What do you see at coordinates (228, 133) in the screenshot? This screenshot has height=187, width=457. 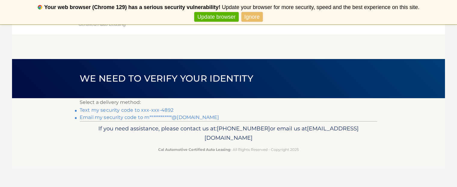 I see `p: If you need assistance, please contact us at: or email us at` at bounding box center [228, 133].